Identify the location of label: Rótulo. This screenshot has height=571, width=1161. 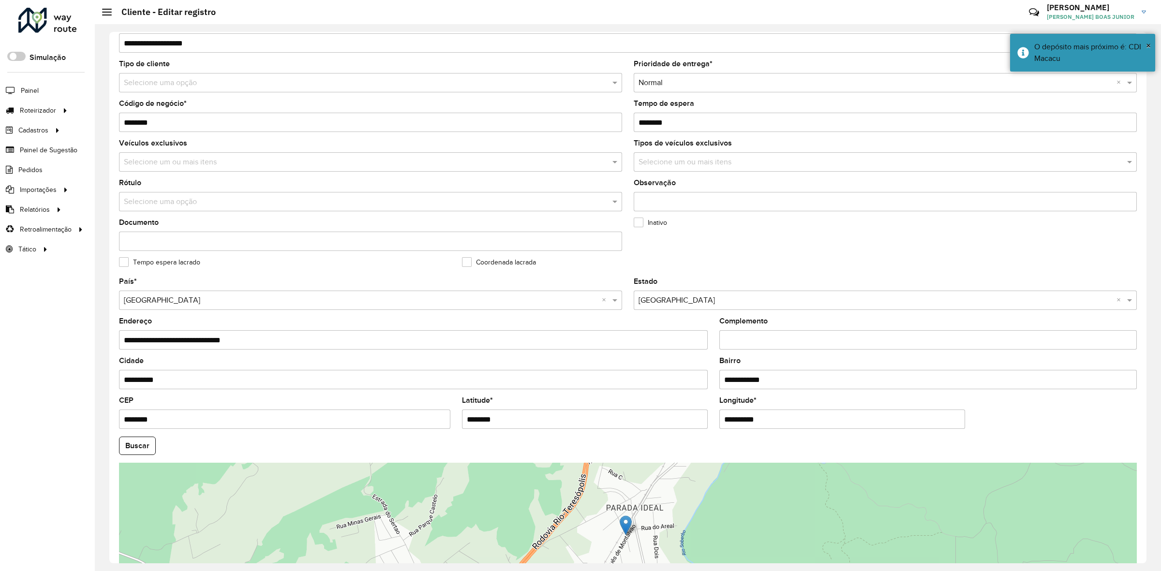
(130, 183).